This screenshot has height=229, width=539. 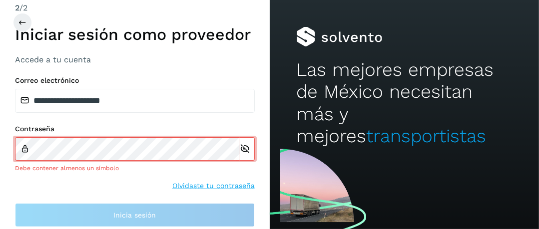 What do you see at coordinates (135, 34) in the screenshot?
I see `h1: Iniciar sesión como proveedor` at bounding box center [135, 34].